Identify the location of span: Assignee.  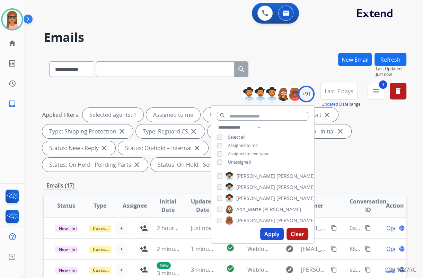
(135, 205).